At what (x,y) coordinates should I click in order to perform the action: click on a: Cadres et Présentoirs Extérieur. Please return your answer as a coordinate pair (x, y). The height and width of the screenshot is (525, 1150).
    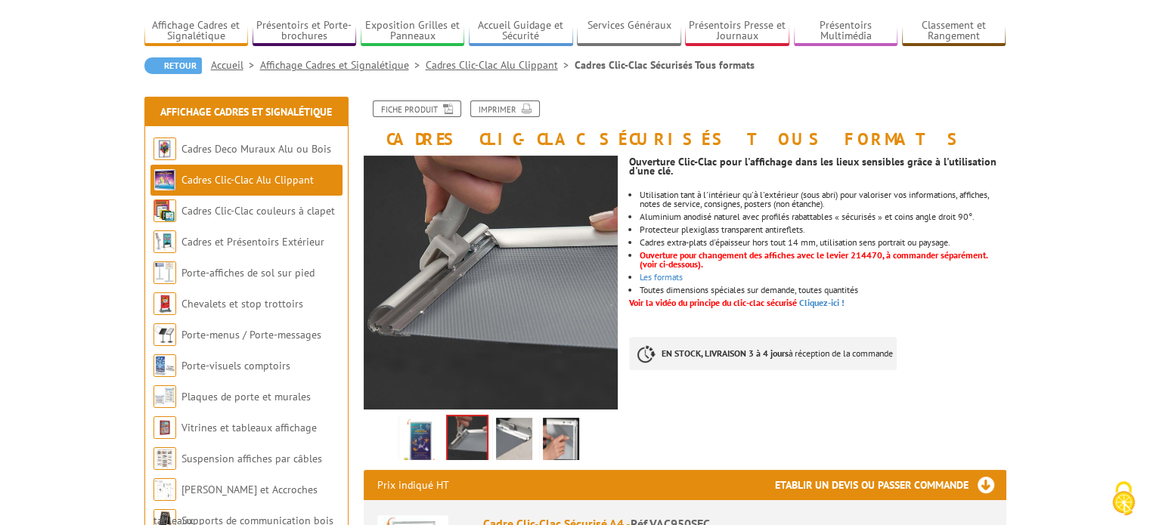
    Looking at the image, I should click on (252, 242).